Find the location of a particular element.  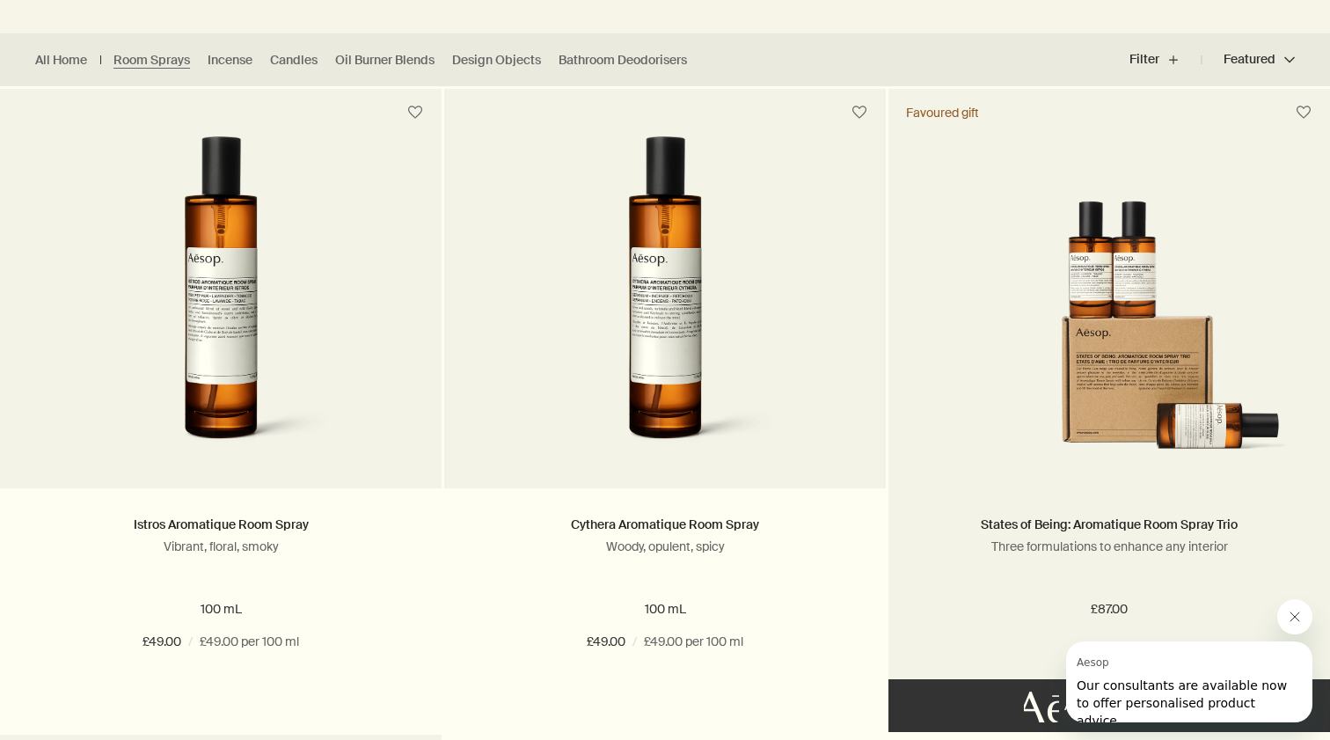

a: Cythera Aromatique Room Spray is located at coordinates (665, 524).